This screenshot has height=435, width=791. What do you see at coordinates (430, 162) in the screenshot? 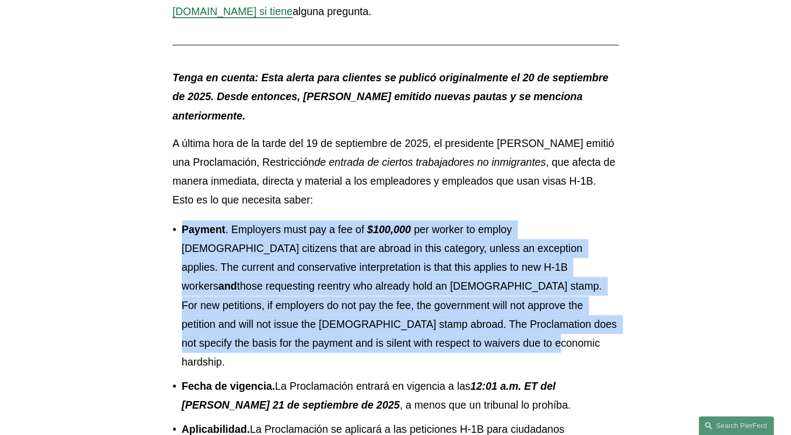
I see `em: de entrada de ciertos trabajadores no inmigrantes` at bounding box center [430, 162].